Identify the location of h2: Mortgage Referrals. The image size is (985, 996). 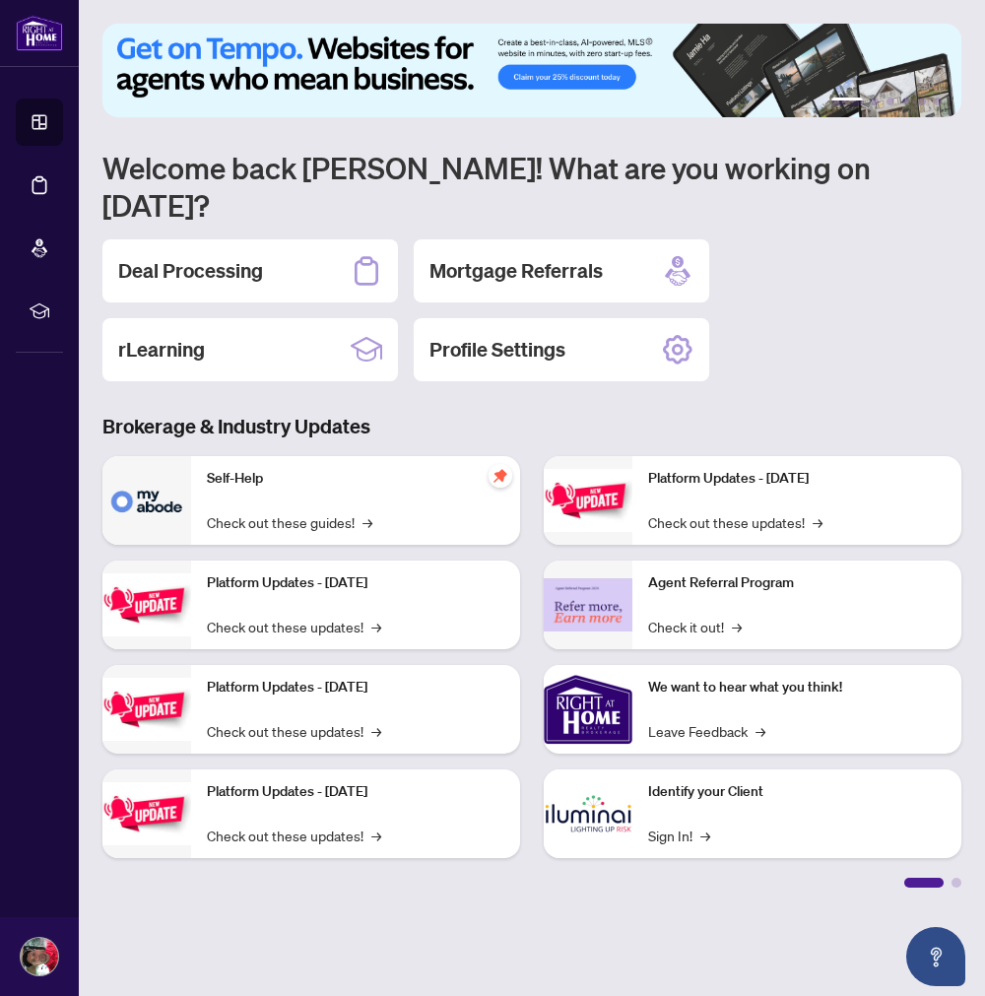
(516, 271).